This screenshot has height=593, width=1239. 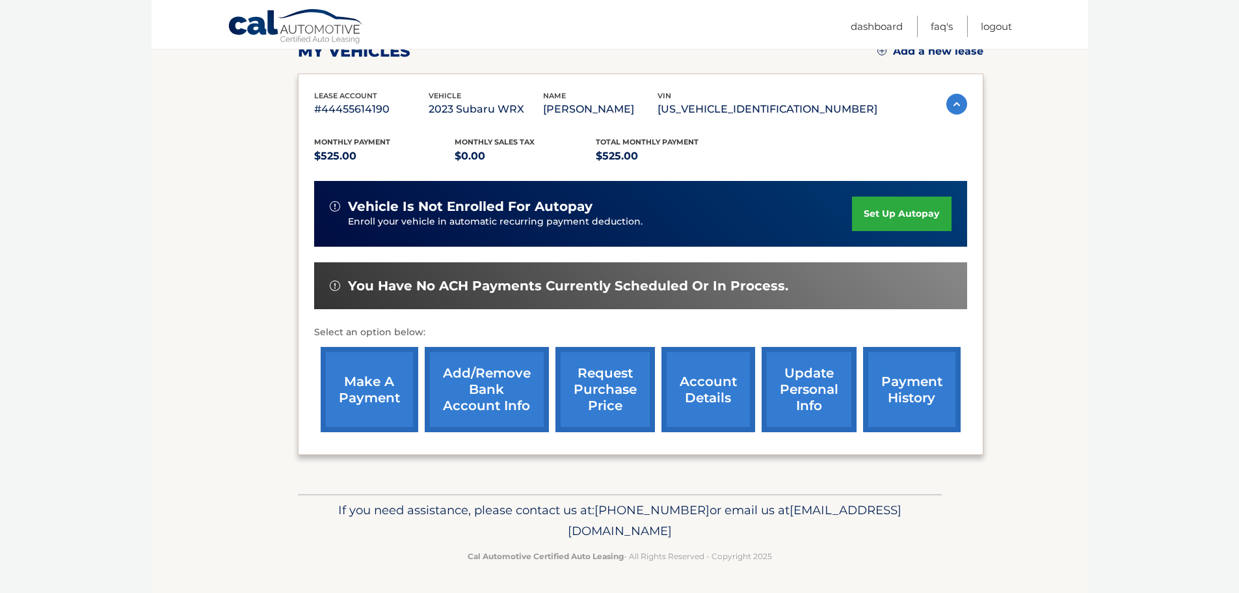 I want to click on span: lease account, so click(x=345, y=96).